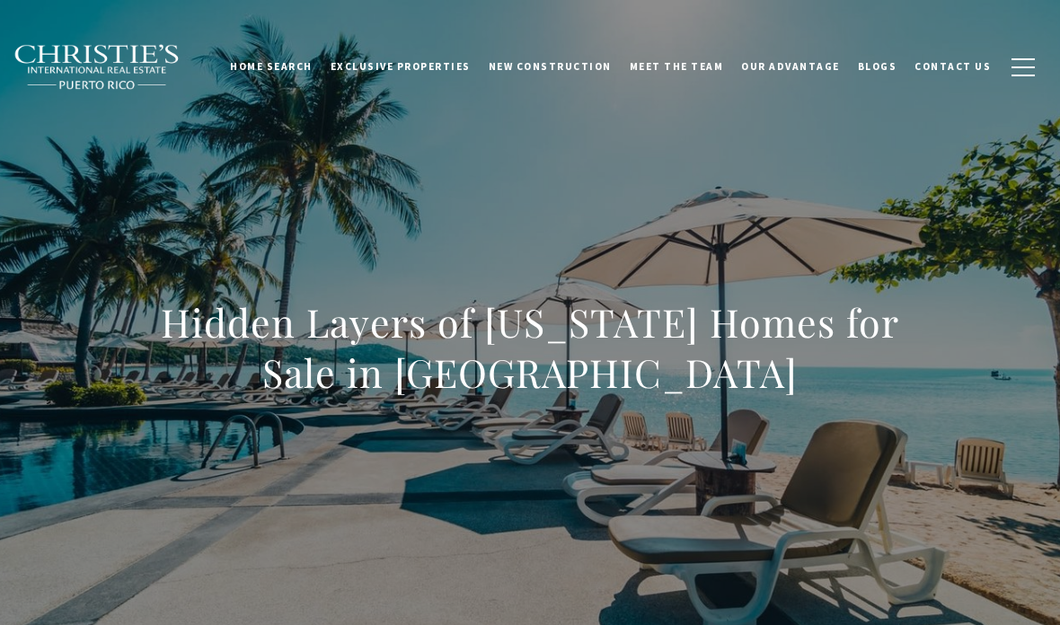 The height and width of the screenshot is (625, 1060). I want to click on span: New Construction, so click(550, 67).